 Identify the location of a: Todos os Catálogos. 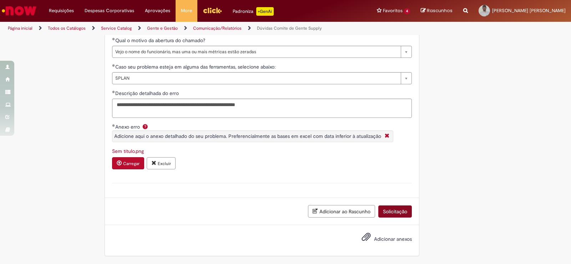
(67, 28).